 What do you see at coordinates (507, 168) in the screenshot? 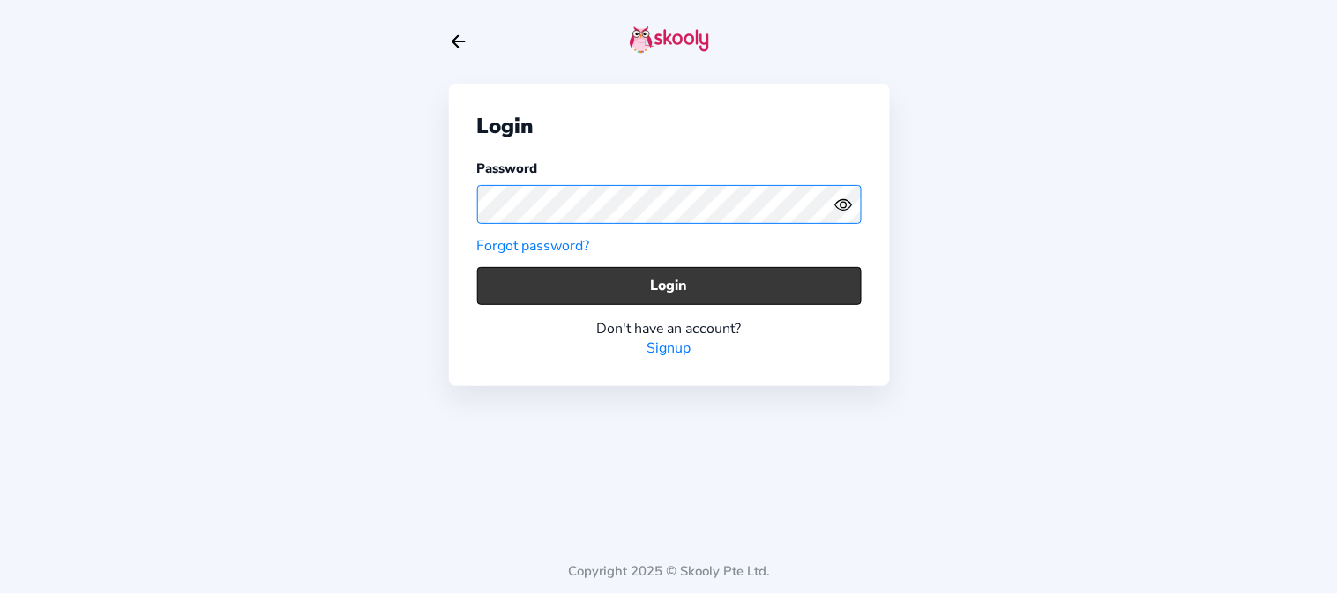
I see `label: Password` at bounding box center [507, 168].